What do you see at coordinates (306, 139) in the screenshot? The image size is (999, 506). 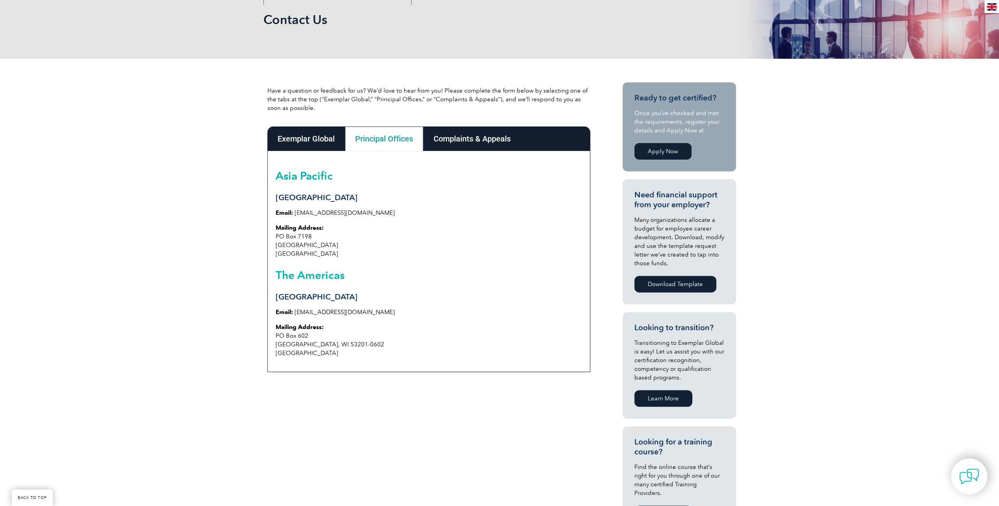 I see `div: Exemplar Global` at bounding box center [306, 139].